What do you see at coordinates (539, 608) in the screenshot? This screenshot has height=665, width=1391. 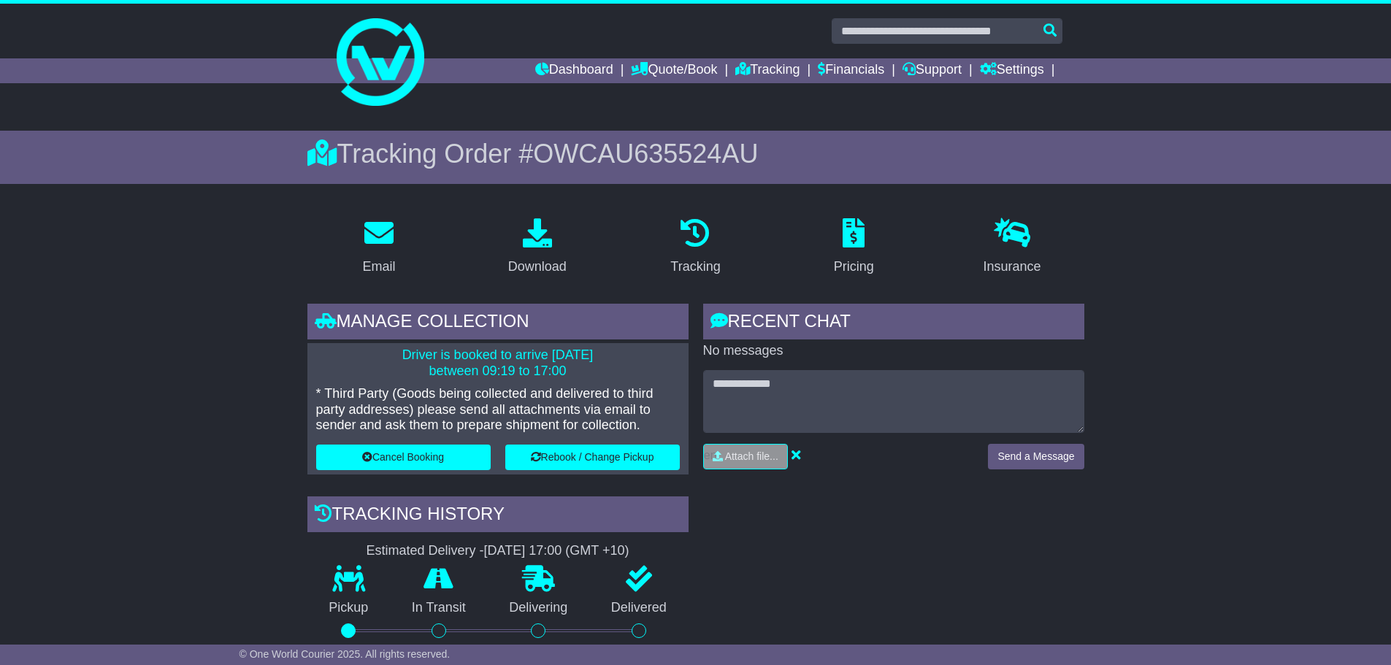 I see `p: Delivering` at bounding box center [539, 608].